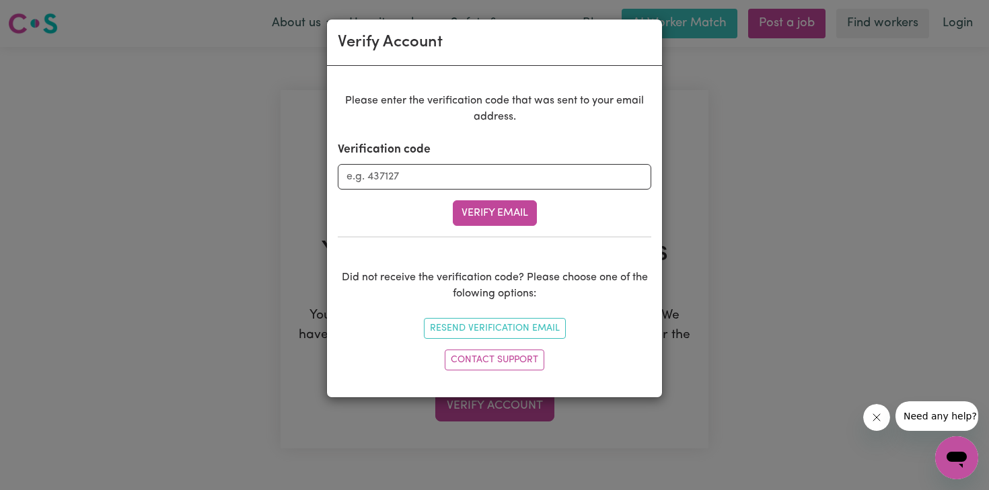 Image resolution: width=989 pixels, height=490 pixels. Describe the element at coordinates (495, 213) in the screenshot. I see `button: Verify Email` at that location.